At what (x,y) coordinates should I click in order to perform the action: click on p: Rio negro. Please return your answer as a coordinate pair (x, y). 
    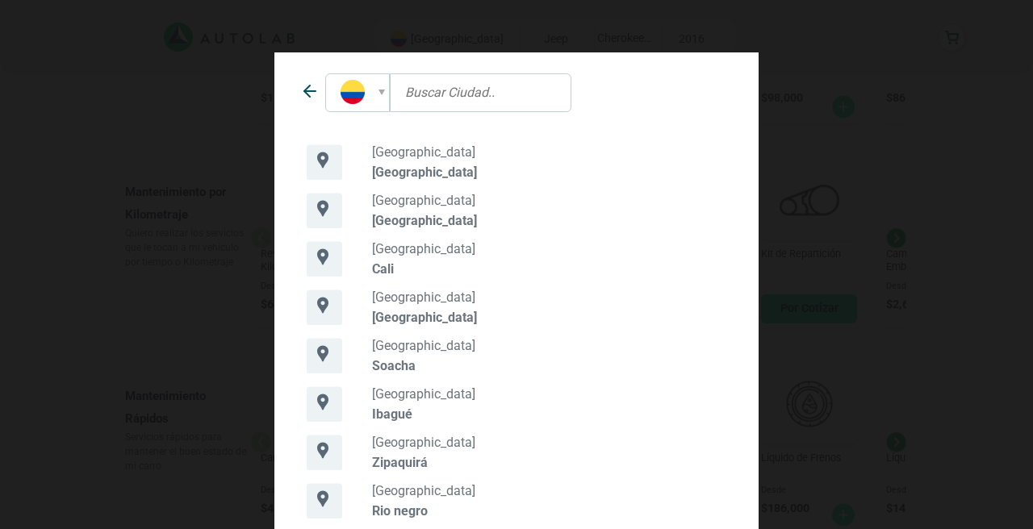
    Looking at the image, I should click on (549, 511).